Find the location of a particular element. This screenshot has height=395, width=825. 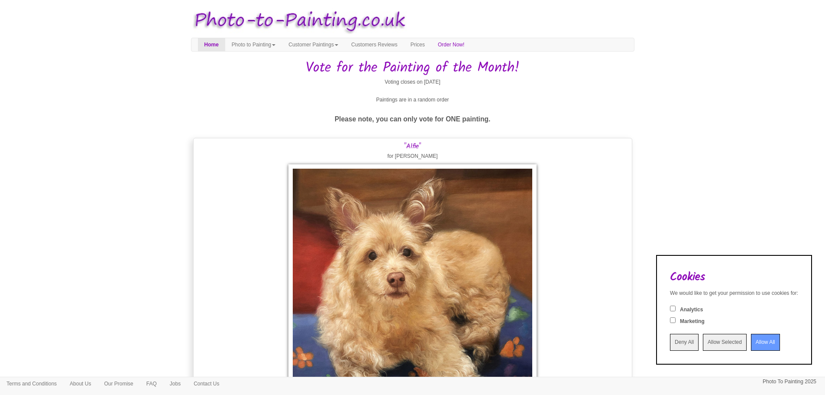

a: About Us is located at coordinates (80, 383).